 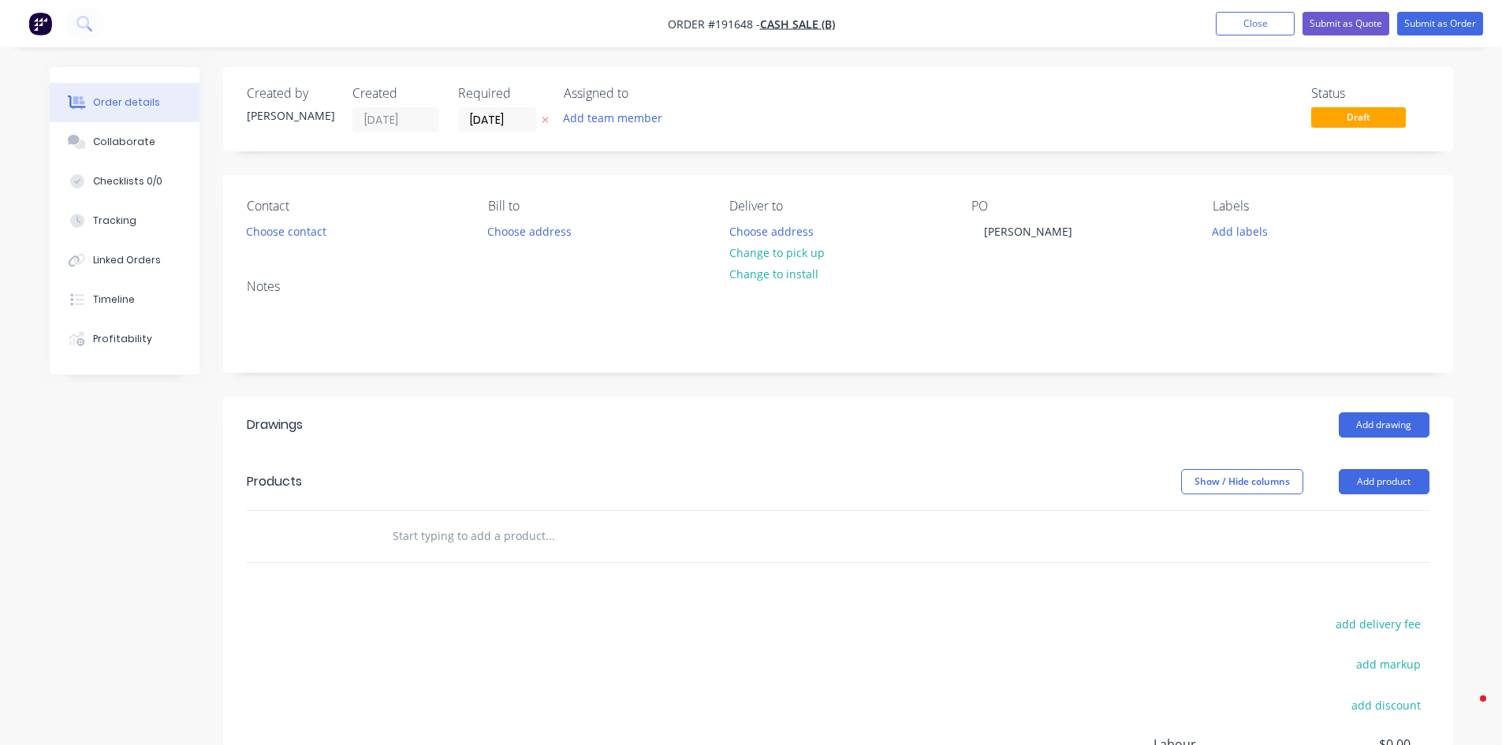 What do you see at coordinates (127, 260) in the screenshot?
I see `div: Linked Orders` at bounding box center [127, 260].